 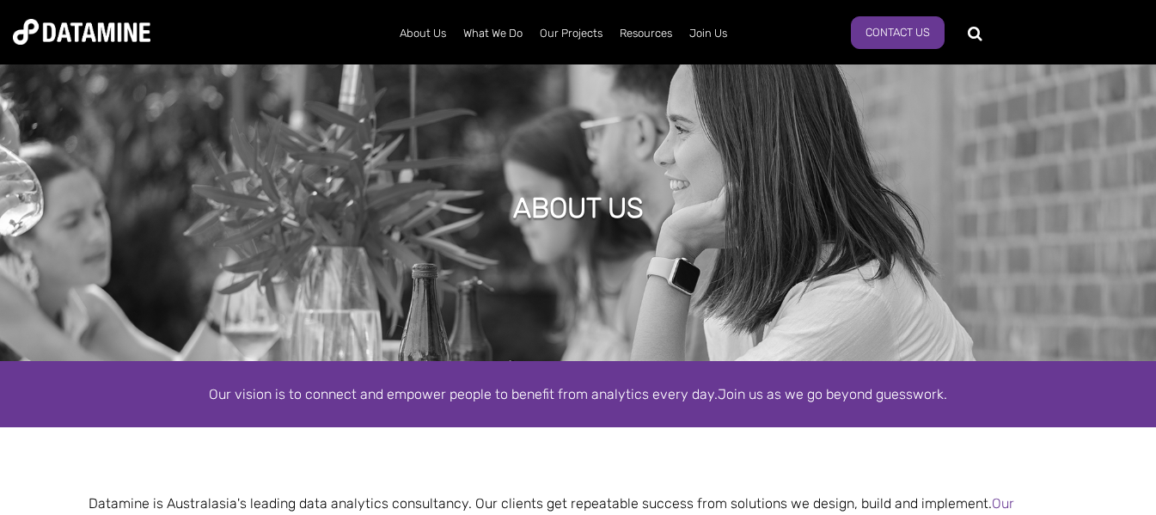 What do you see at coordinates (832, 394) in the screenshot?
I see `span: Join us as we go beyond guesswork.` at bounding box center [832, 394].